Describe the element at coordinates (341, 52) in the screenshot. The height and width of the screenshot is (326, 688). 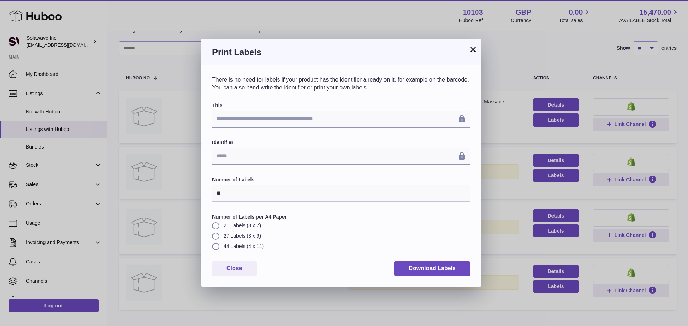
I see `h3: Print Labels` at that location.